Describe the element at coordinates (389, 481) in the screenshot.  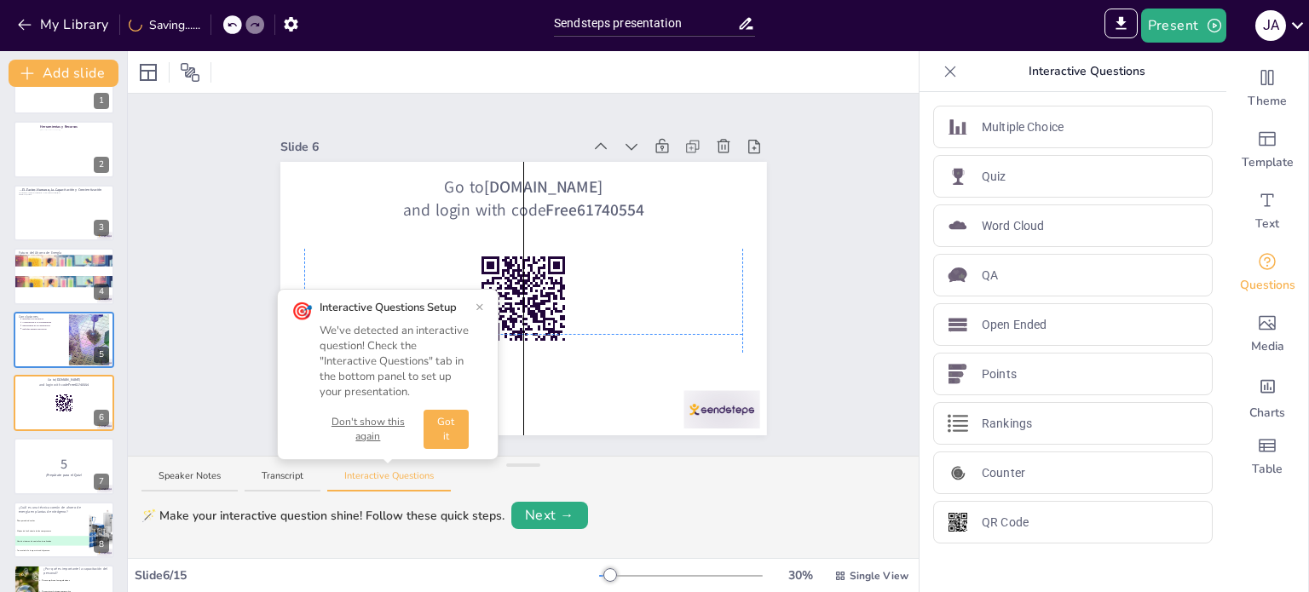
I see `button: Interactive Questions` at that location.